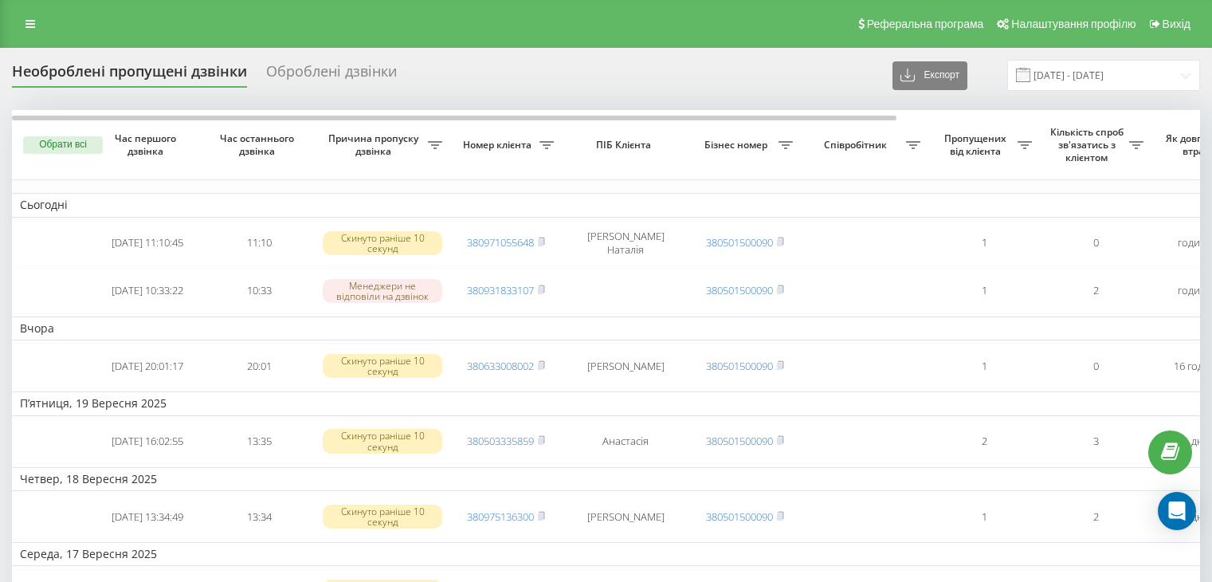  Describe the element at coordinates (375, 144) in the screenshot. I see `span: Причина пропуску дзвінка` at that location.